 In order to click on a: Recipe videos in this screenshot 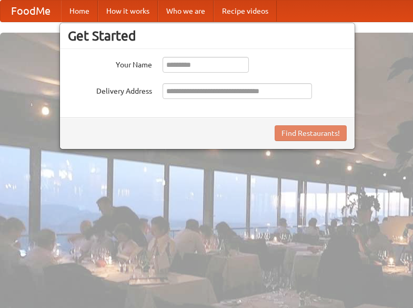, I will do `click(245, 11)`.